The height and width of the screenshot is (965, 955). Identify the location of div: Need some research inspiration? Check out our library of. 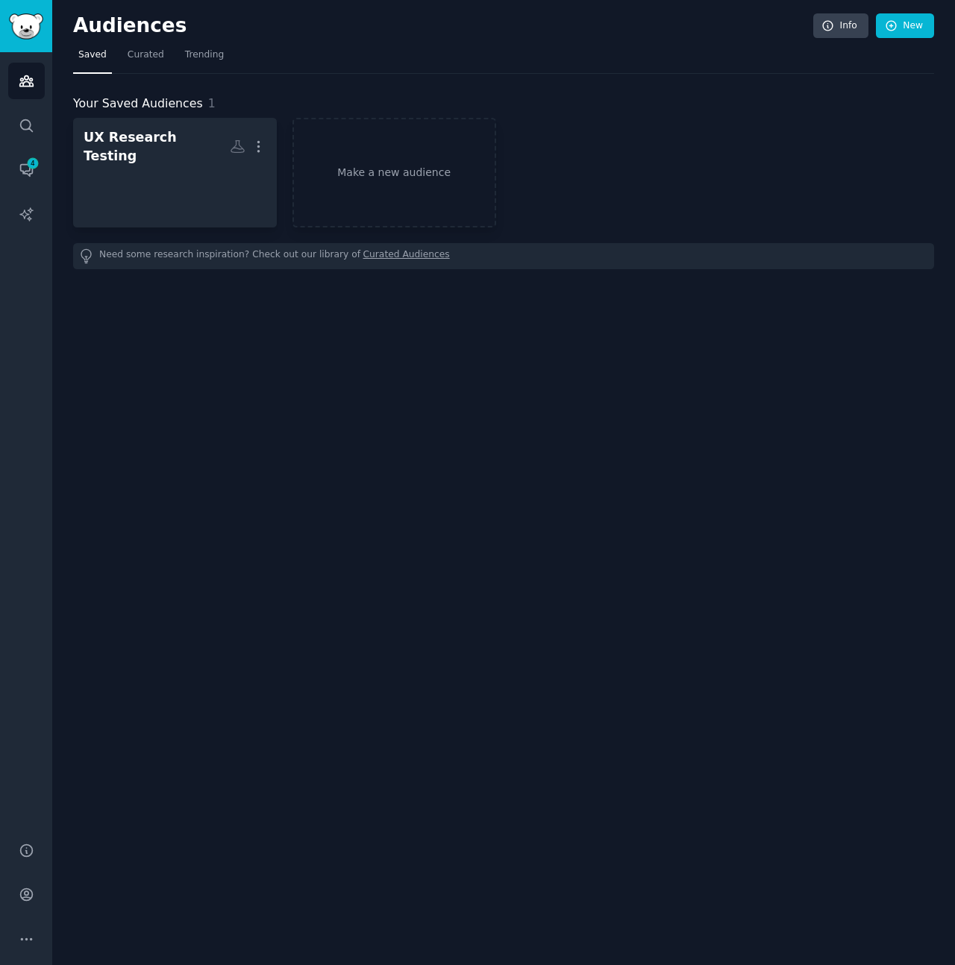
(504, 256).